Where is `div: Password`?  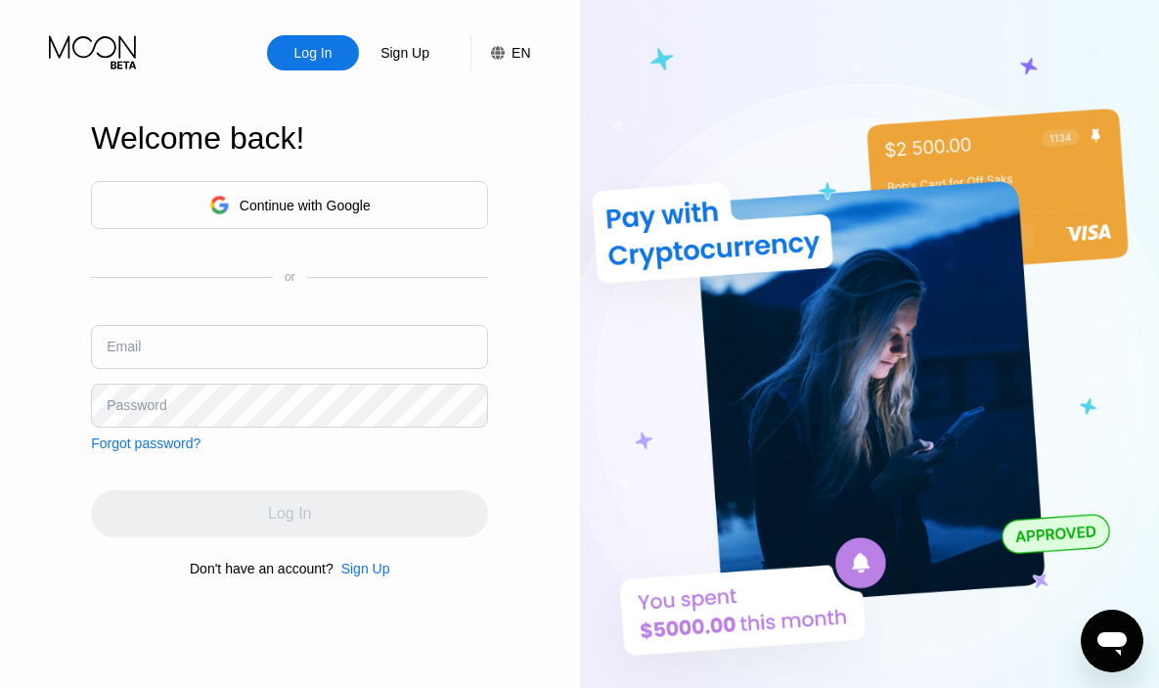 div: Password is located at coordinates (136, 405).